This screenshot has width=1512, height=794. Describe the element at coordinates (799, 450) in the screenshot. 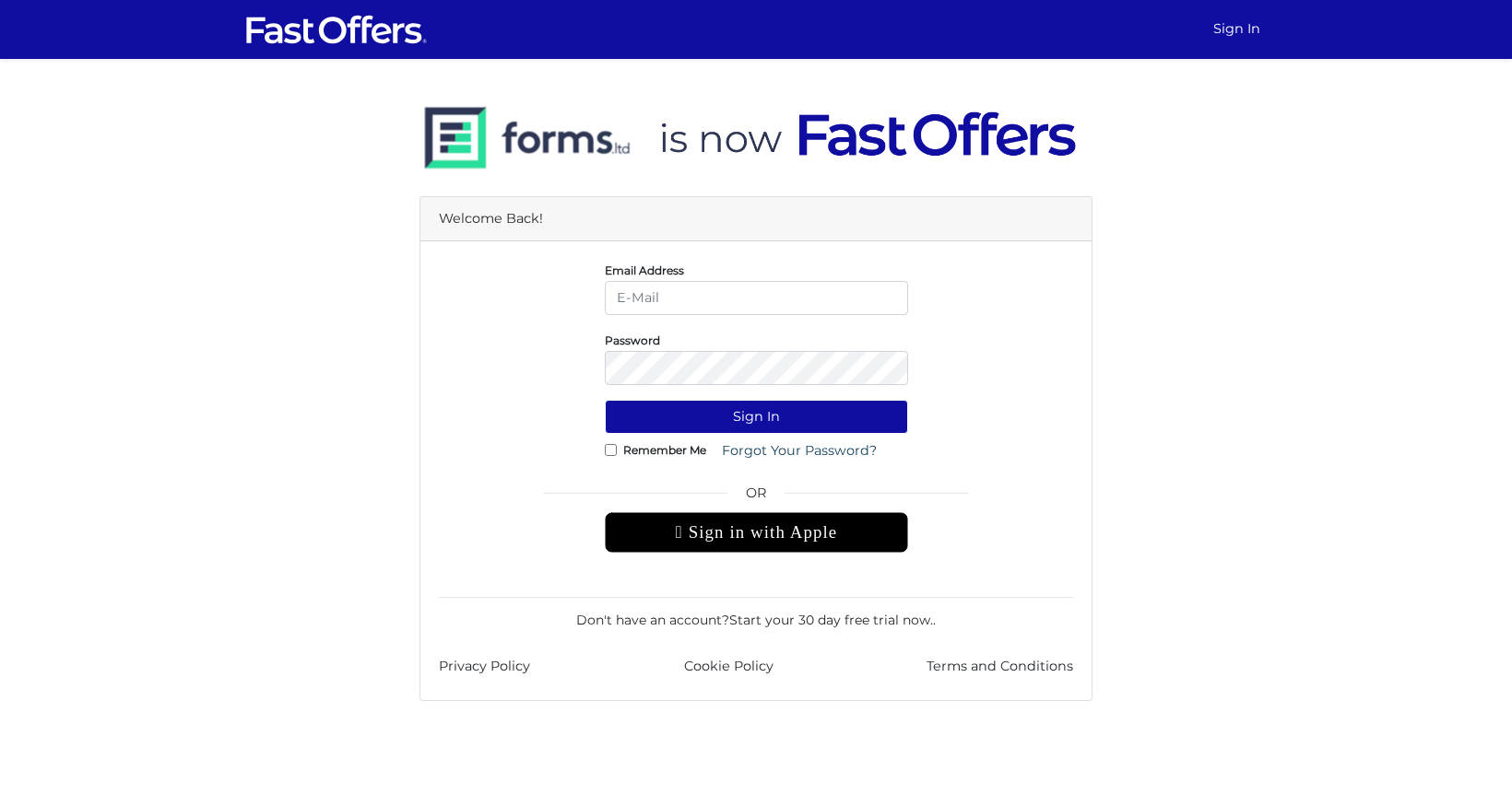

I see `a: Forgot Your Password?` at that location.